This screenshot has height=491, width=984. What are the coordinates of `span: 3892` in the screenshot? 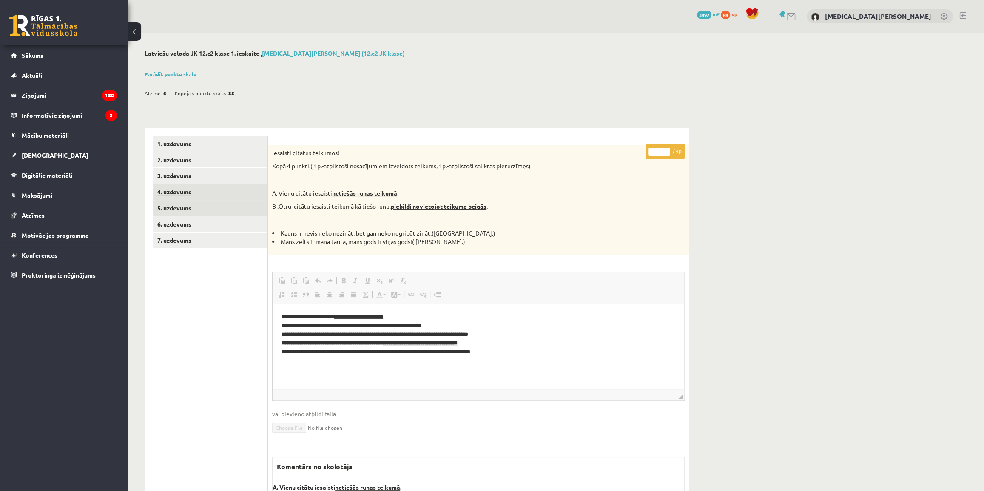 It's located at (704, 15).